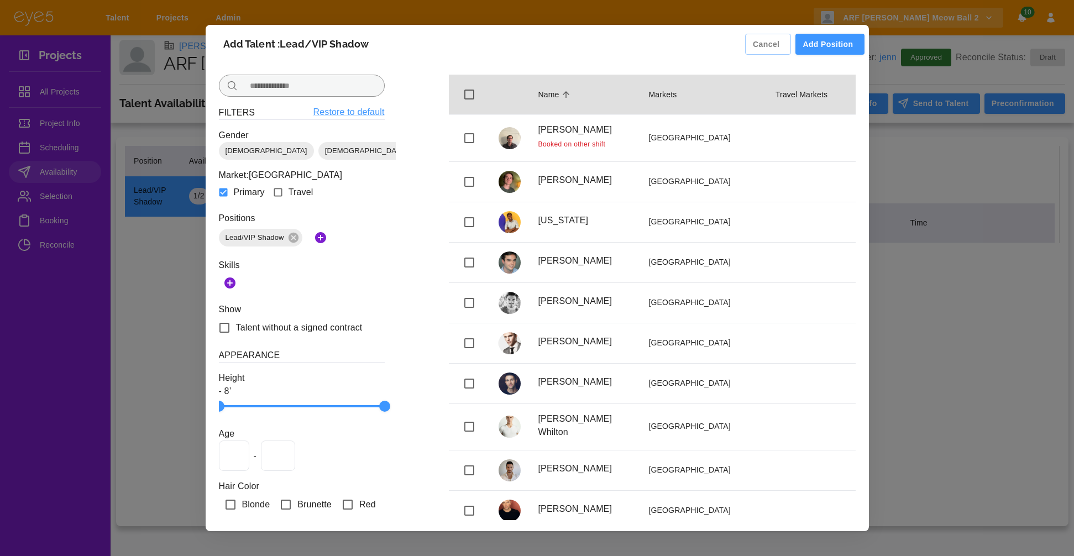 The width and height of the screenshot is (1074, 556). I want to click on p: Show, so click(302, 310).